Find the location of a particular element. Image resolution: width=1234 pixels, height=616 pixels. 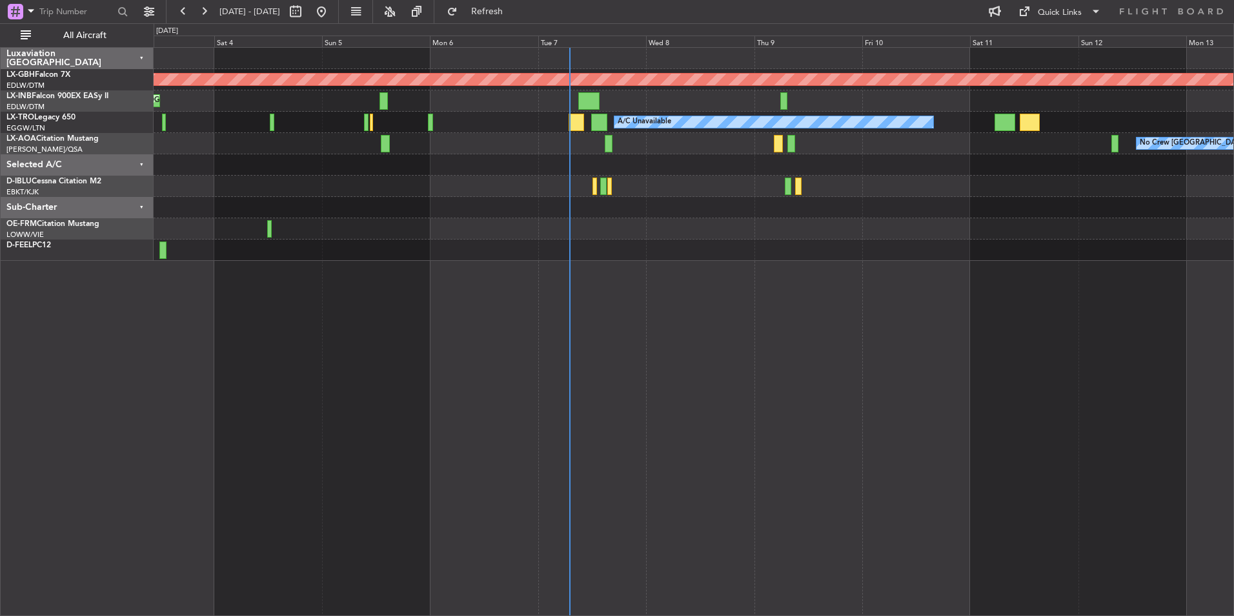

div: Sun 12 is located at coordinates (1132, 41).